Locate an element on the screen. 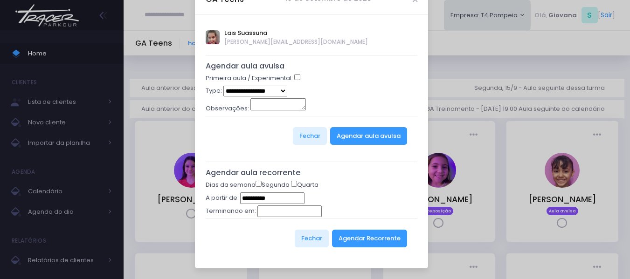 The width and height of the screenshot is (630, 279). label: Primeira aula / Experimental: is located at coordinates (249, 78).